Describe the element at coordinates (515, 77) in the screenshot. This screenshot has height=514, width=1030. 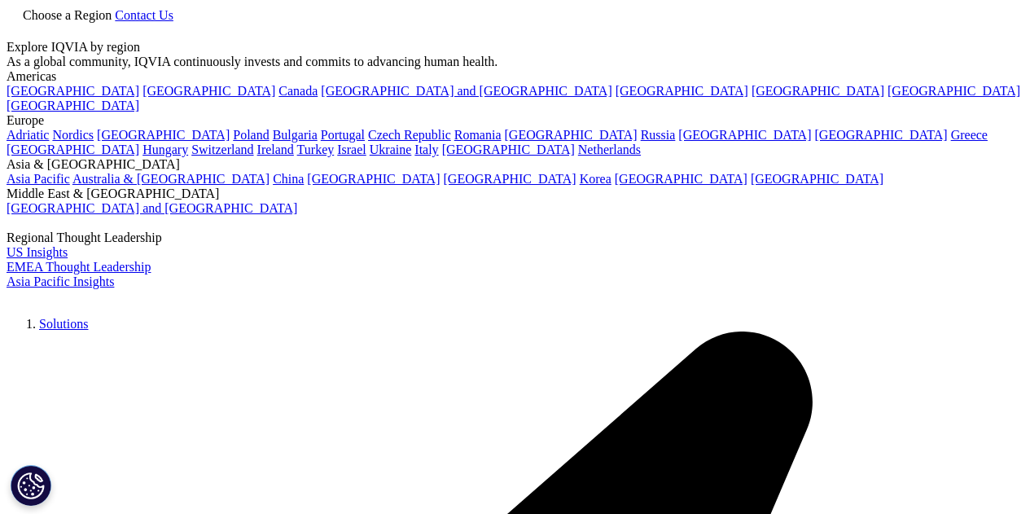
I see `div: Americas` at that location.